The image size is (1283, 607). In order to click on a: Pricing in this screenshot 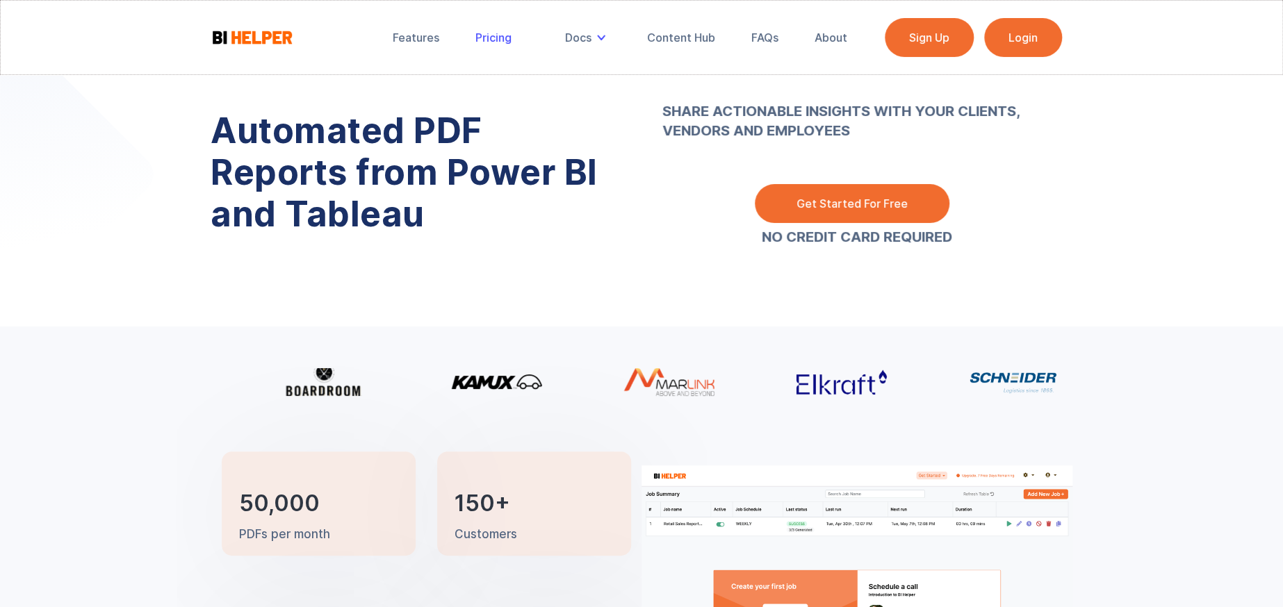, I will do `click(493, 38)`.